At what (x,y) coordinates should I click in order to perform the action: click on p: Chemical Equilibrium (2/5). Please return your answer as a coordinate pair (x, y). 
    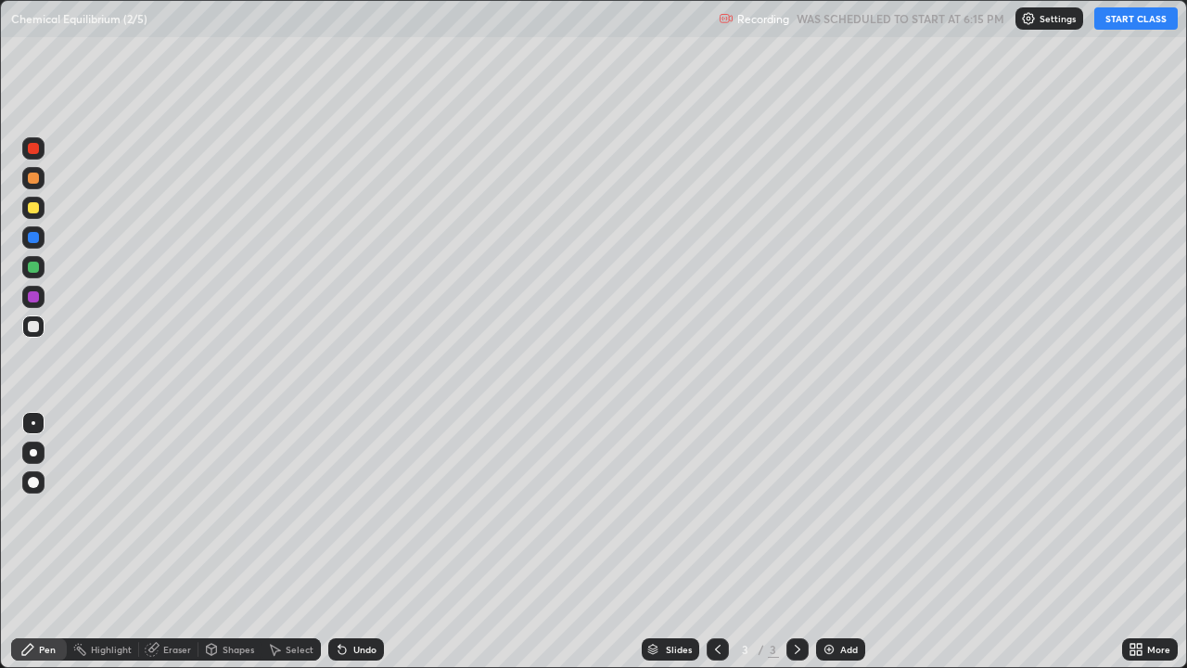
    Looking at the image, I should click on (79, 19).